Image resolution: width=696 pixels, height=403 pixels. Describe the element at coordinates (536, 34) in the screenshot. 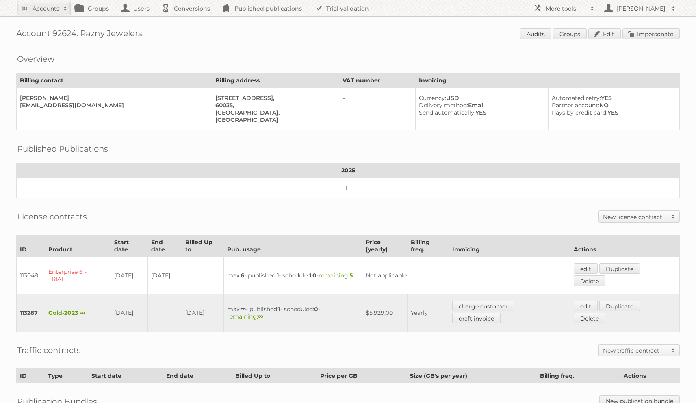

I see `a: Audits` at that location.